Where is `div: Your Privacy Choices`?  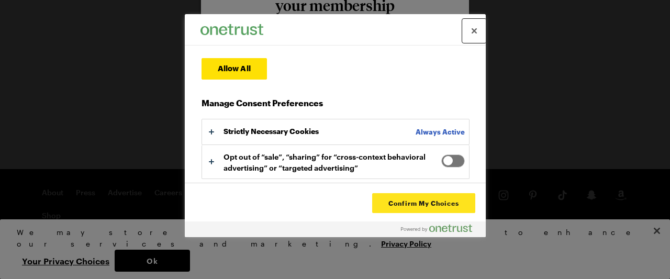 div: Your Privacy Choices is located at coordinates (335, 126).